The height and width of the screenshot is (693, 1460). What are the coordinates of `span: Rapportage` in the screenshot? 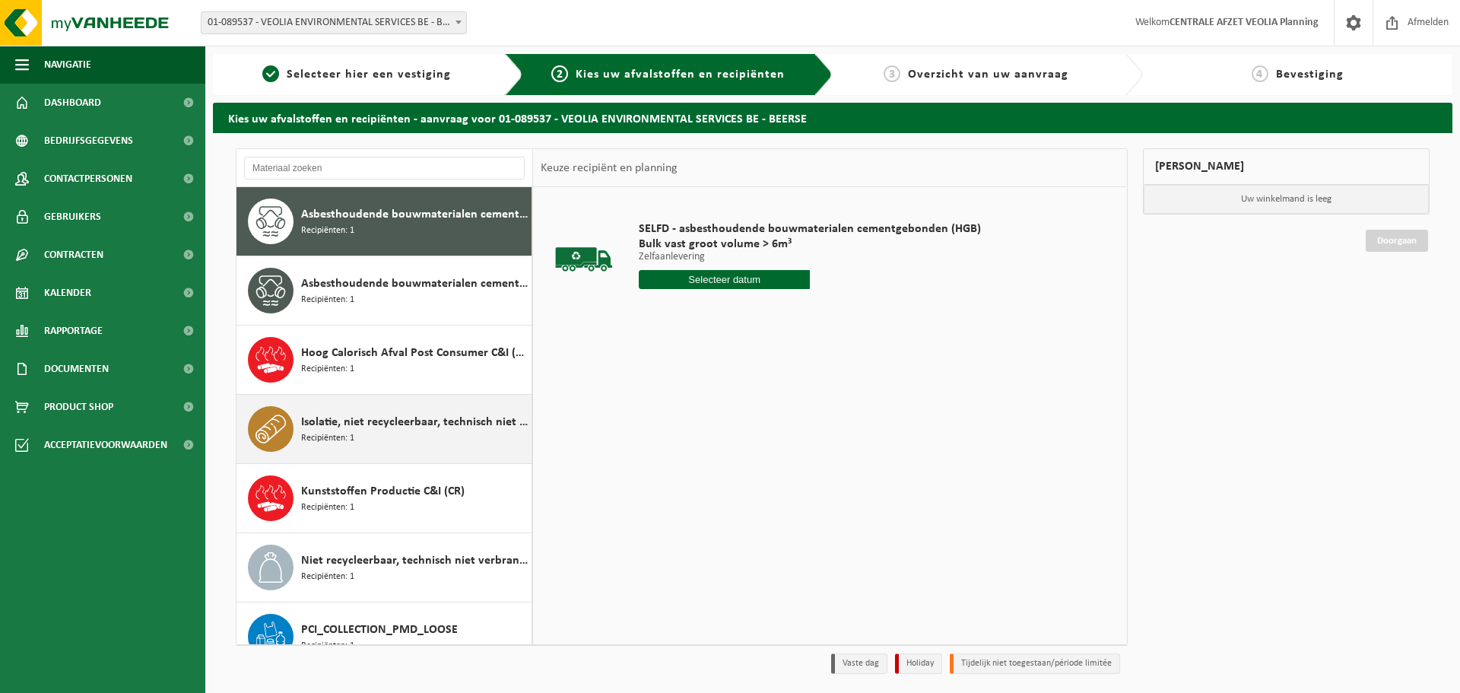 It's located at (73, 331).